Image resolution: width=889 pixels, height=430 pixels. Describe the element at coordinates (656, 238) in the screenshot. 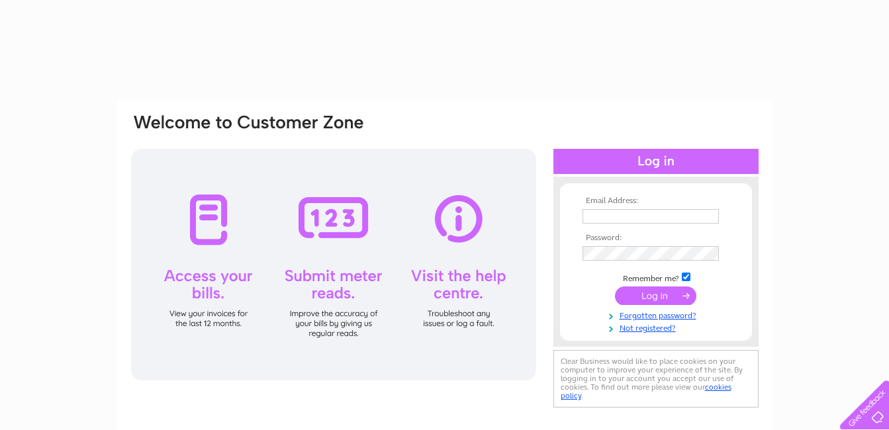

I see `th: Password:` at that location.